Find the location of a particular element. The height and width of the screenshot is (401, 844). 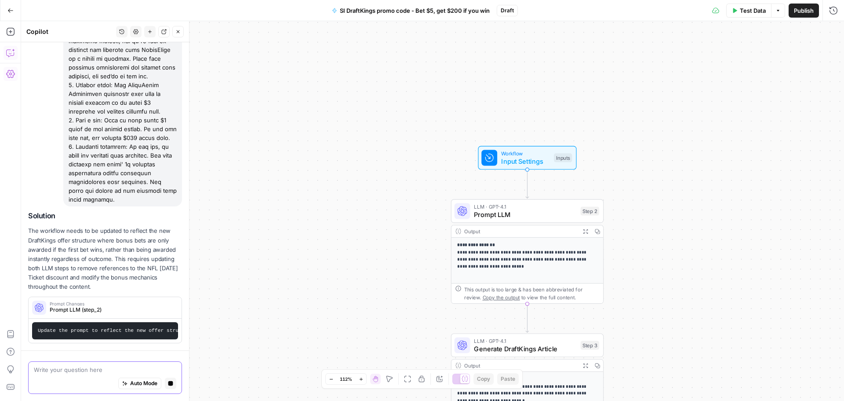

button: Copy is located at coordinates (484, 379).